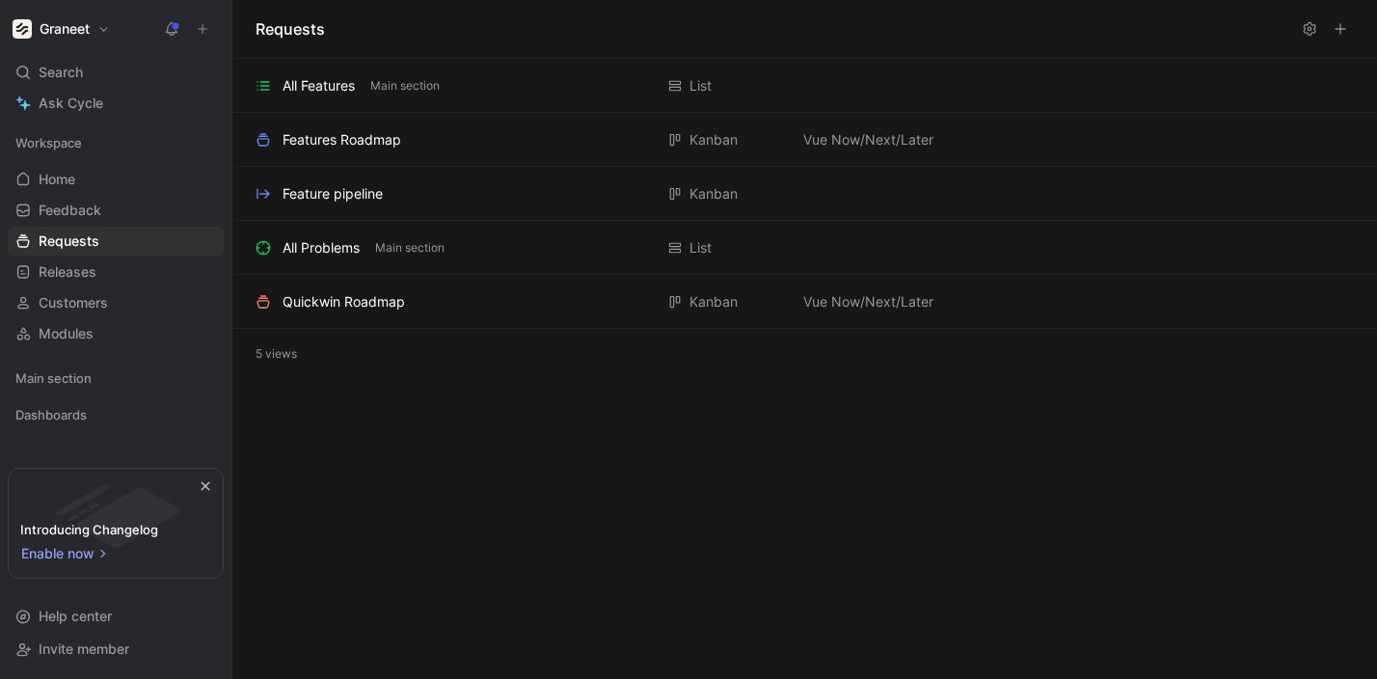 The height and width of the screenshot is (679, 1377). What do you see at coordinates (75, 615) in the screenshot?
I see `span: Help center` at bounding box center [75, 615].